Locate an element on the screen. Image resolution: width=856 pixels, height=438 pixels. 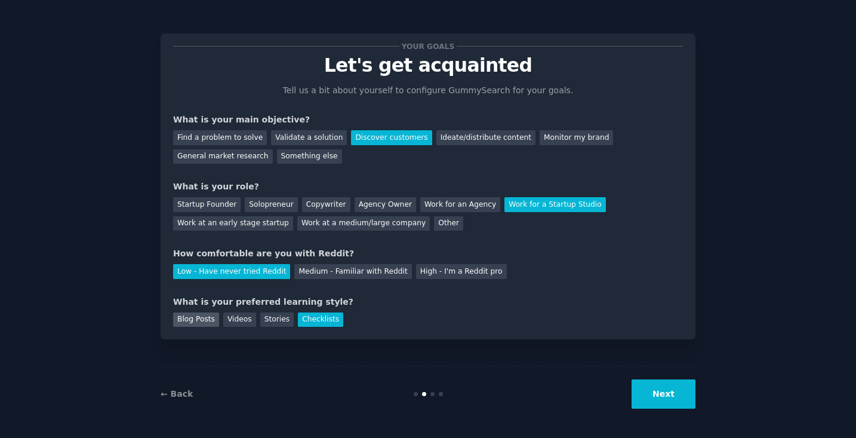
div: Find a problem to solve is located at coordinates (220, 137).